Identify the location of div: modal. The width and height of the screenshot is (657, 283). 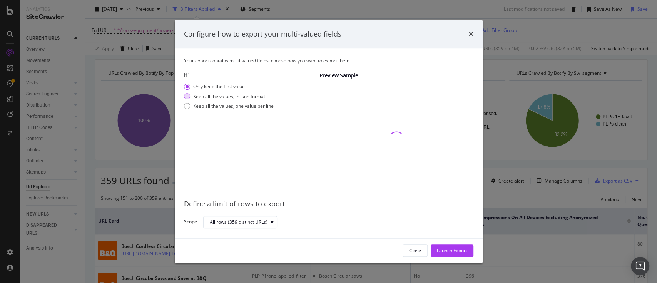
(329, 142).